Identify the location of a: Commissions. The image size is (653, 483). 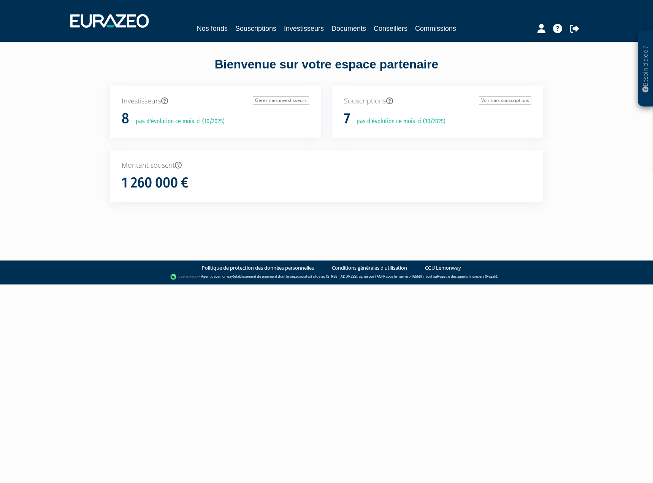
(436, 29).